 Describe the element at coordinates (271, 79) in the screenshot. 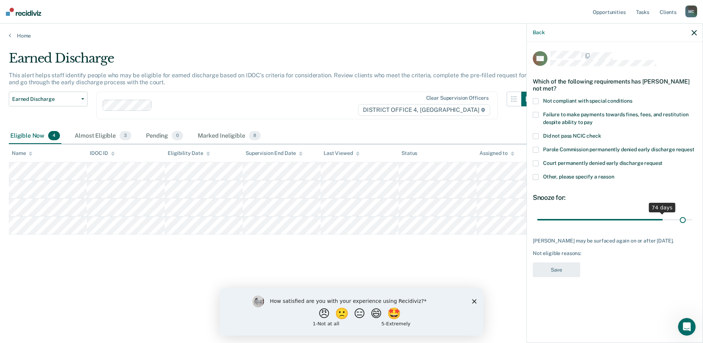

I see `p: This alert helps staff identify people who may be eligible for earned discharge based on IDOC’s c...` at that location.